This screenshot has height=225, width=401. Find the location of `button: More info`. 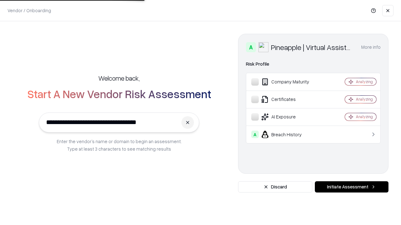

button: More info is located at coordinates (371, 47).